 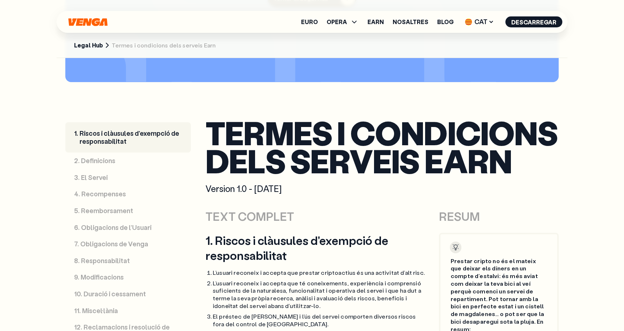 I want to click on span: CAT, so click(x=480, y=22).